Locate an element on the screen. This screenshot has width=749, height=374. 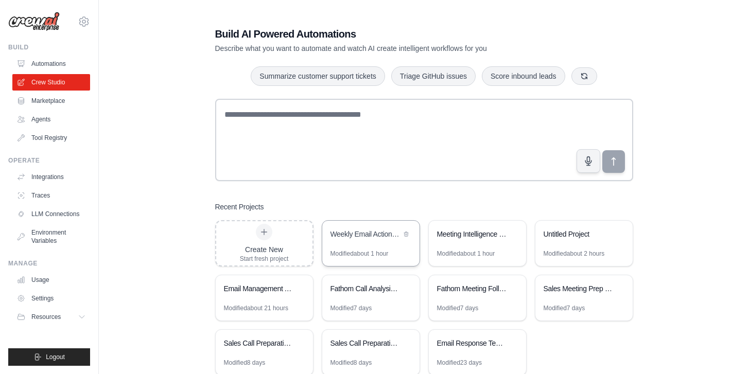
h3: Recent Projects is located at coordinates (239, 207).